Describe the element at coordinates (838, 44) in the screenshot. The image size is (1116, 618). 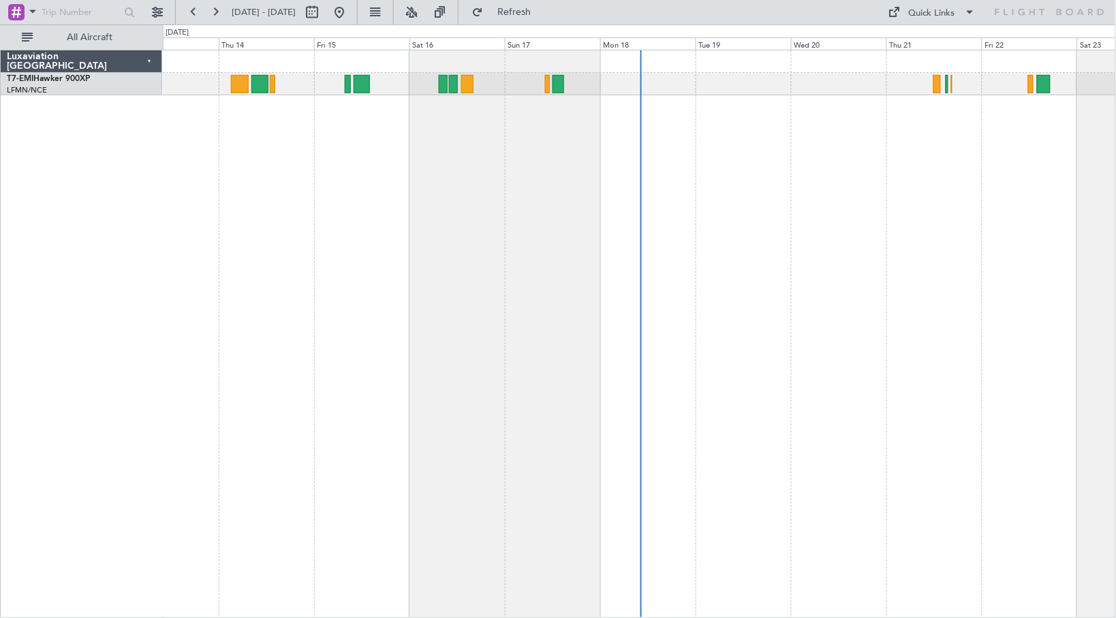
I see `div: Wed 20` at that location.